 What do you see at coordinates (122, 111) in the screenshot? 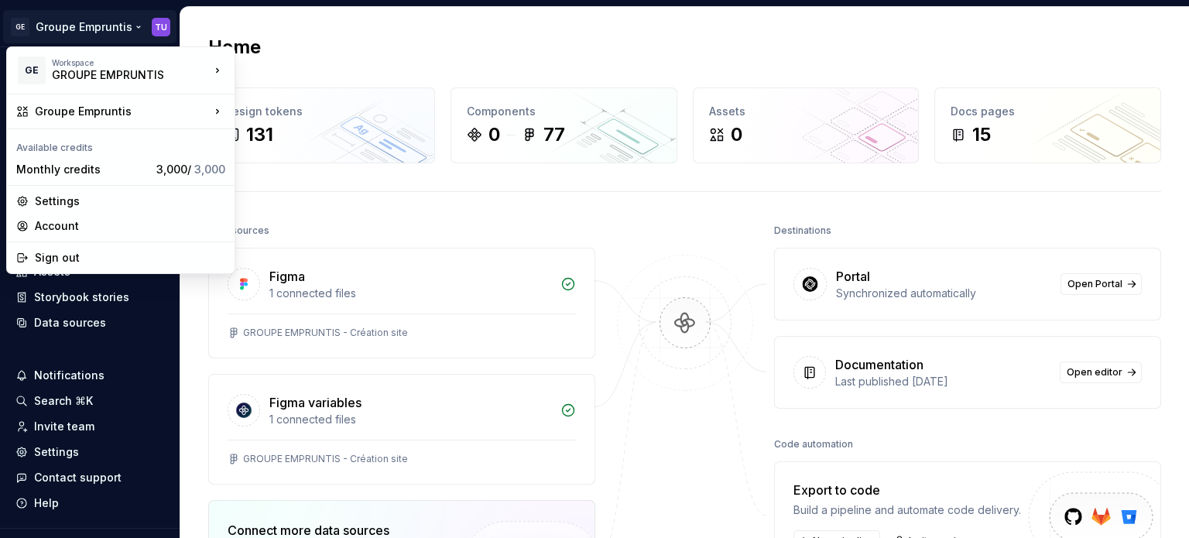
I see `div: Groupe Empruntis` at bounding box center [122, 111].